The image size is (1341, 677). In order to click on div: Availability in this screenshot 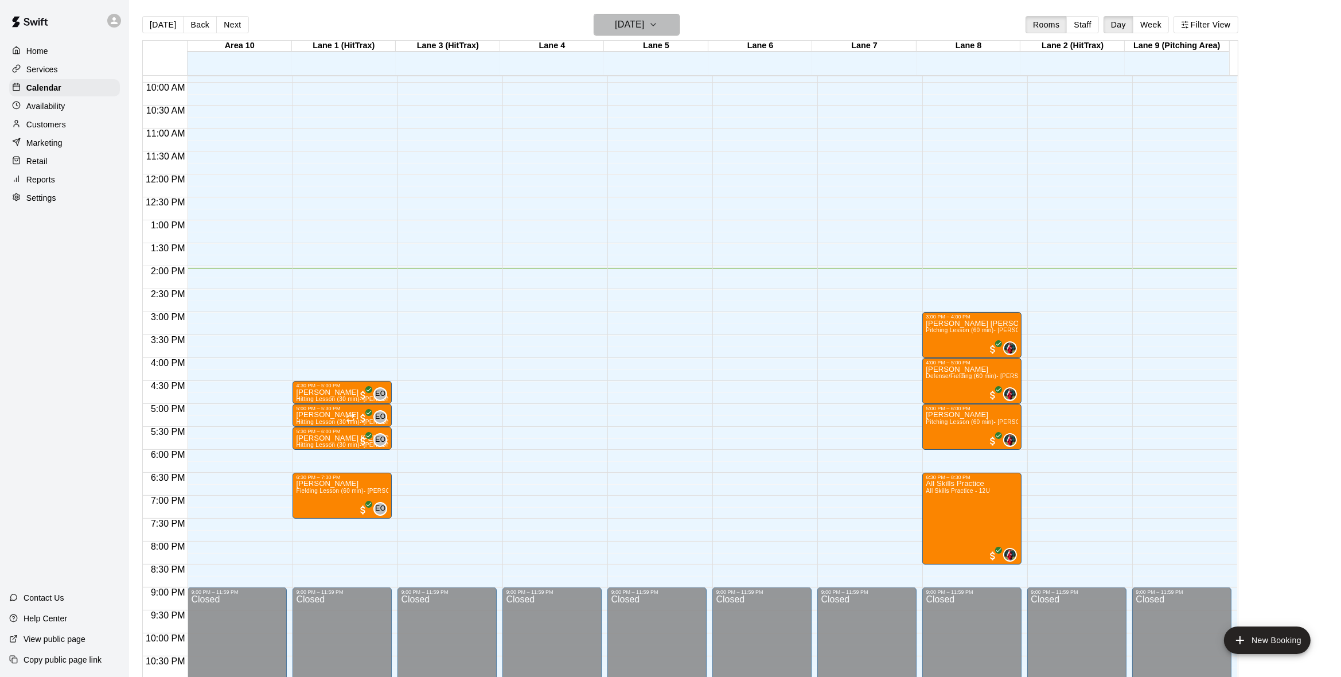, I will do `click(64, 106)`.